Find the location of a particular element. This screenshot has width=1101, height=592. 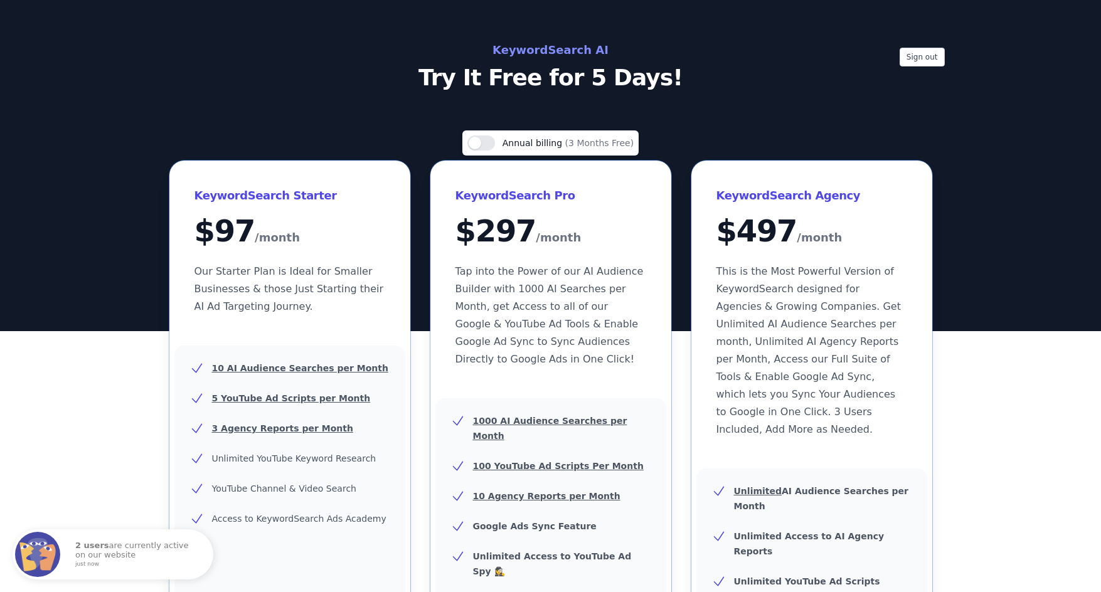

b: Unlimited YouTube Ad Scripts is located at coordinates (806, 581).